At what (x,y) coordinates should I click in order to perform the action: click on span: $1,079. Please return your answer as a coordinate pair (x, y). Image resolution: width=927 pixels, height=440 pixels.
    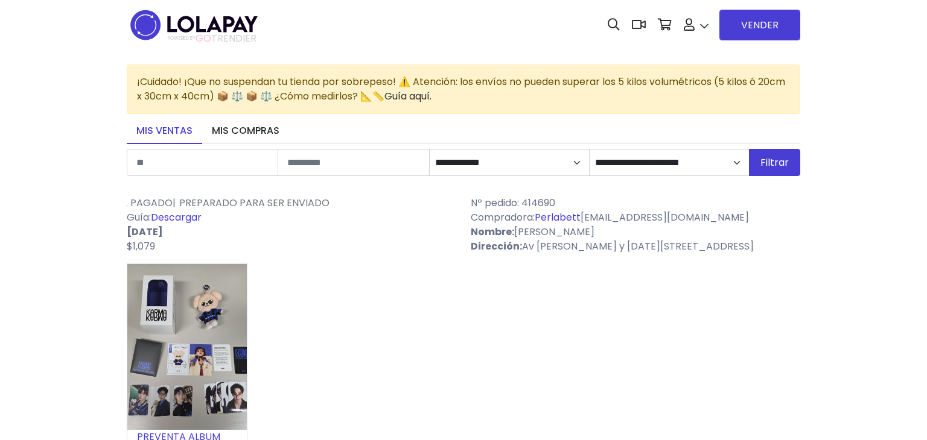
    Looking at the image, I should click on (141, 246).